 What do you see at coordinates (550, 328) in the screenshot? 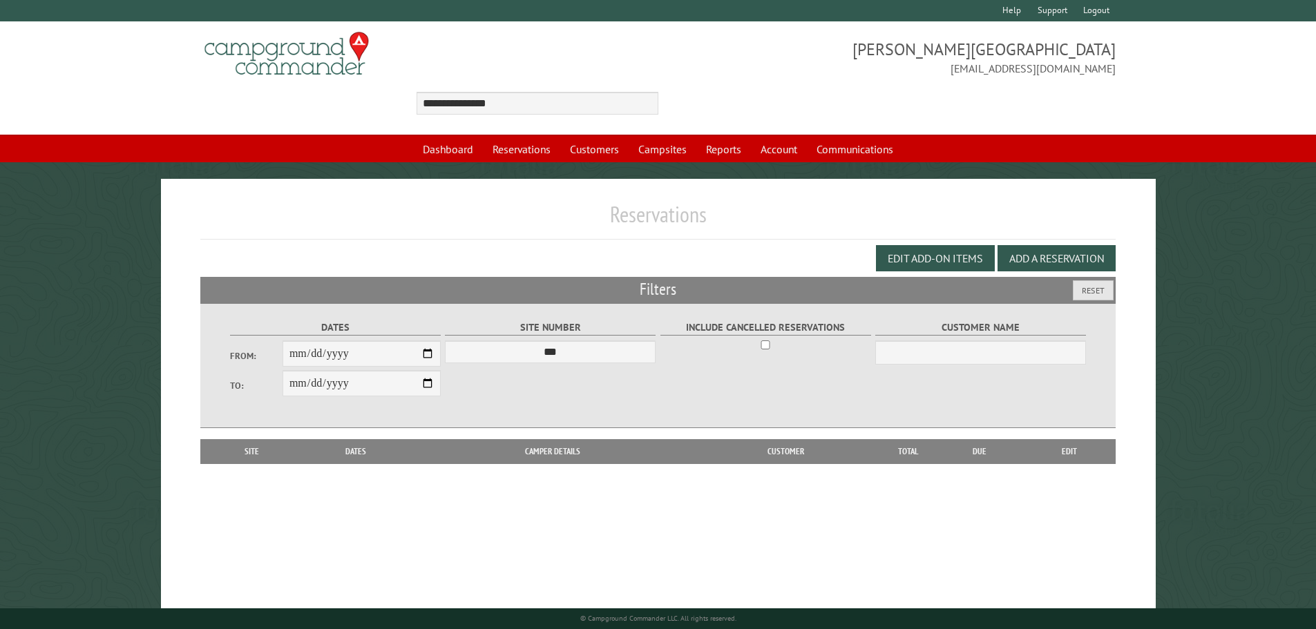
I see `label: Site Number` at bounding box center [550, 328].